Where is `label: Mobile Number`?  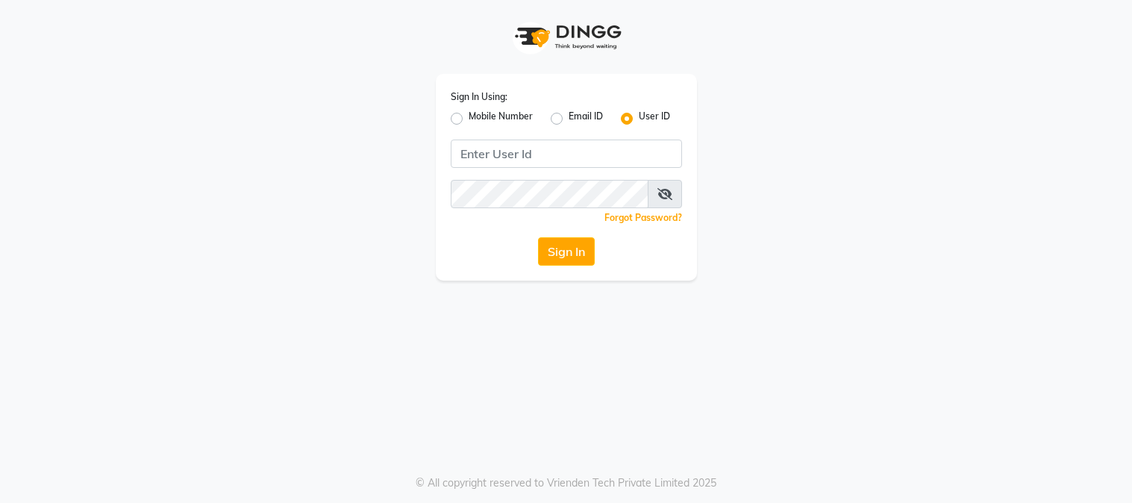 label: Mobile Number is located at coordinates (501, 119).